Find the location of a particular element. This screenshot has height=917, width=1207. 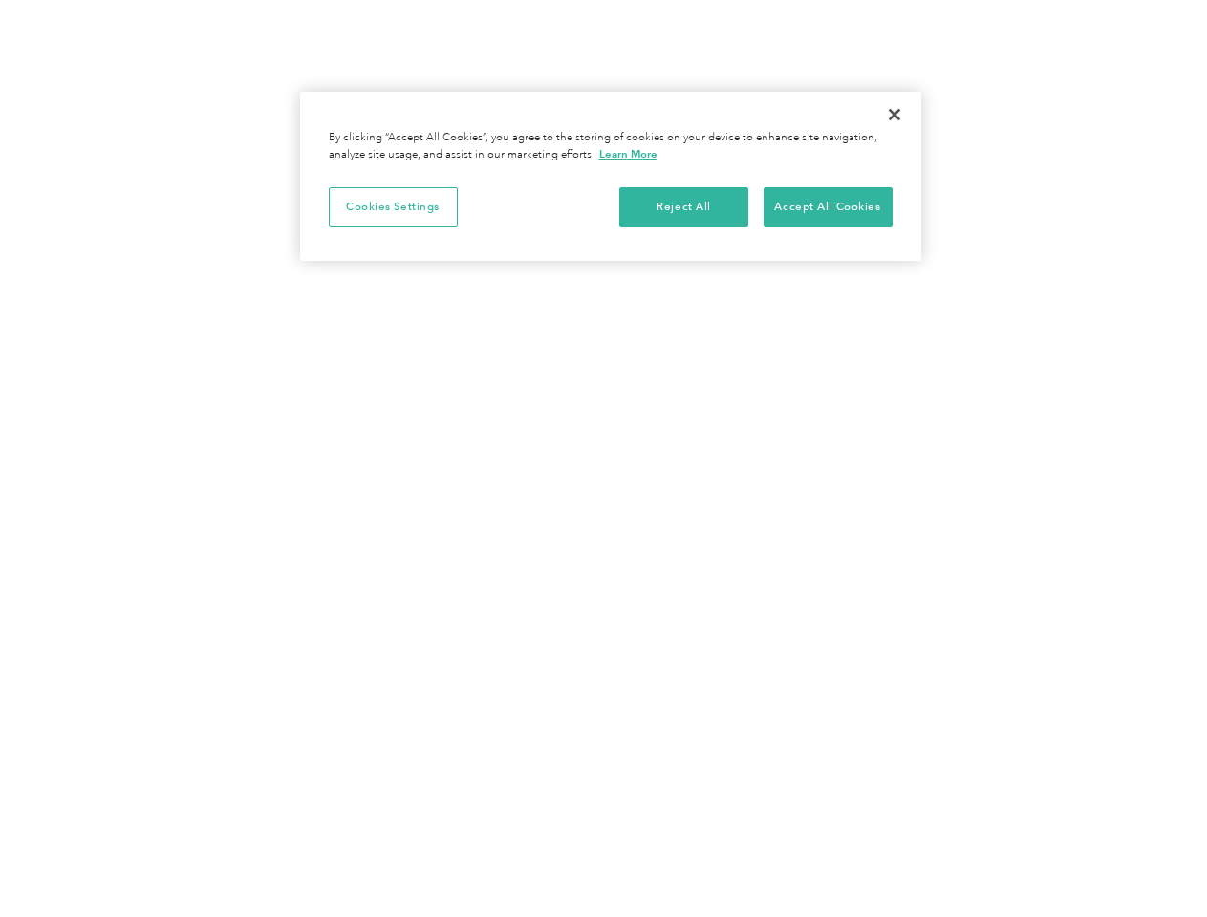

div: Cookie banner is located at coordinates (611, 176).